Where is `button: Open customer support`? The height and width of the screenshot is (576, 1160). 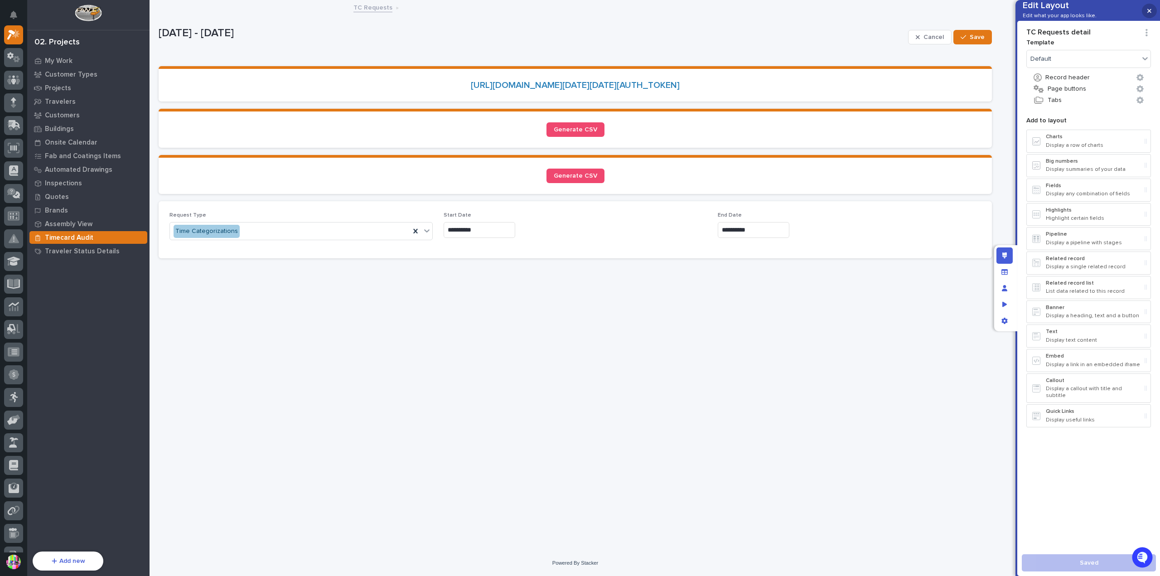 button: Open customer support is located at coordinates (11, 11).